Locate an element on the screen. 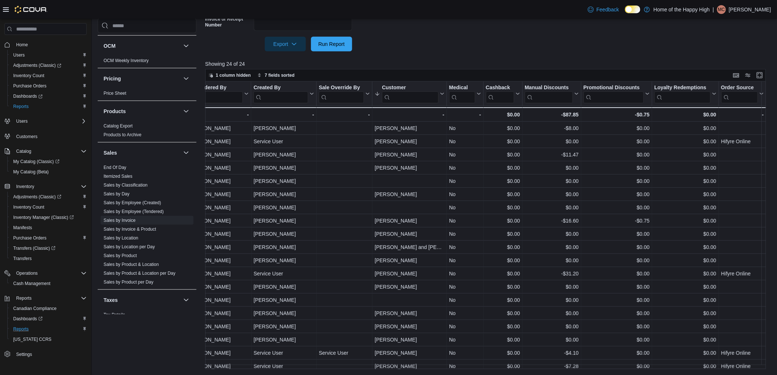 This screenshot has height=375, width=777. button: Inventory is located at coordinates (25, 187).